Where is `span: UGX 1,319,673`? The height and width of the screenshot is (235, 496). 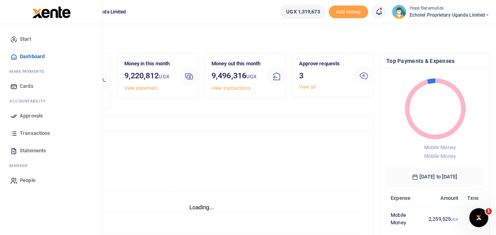 span: UGX 1,319,673 is located at coordinates (303, 12).